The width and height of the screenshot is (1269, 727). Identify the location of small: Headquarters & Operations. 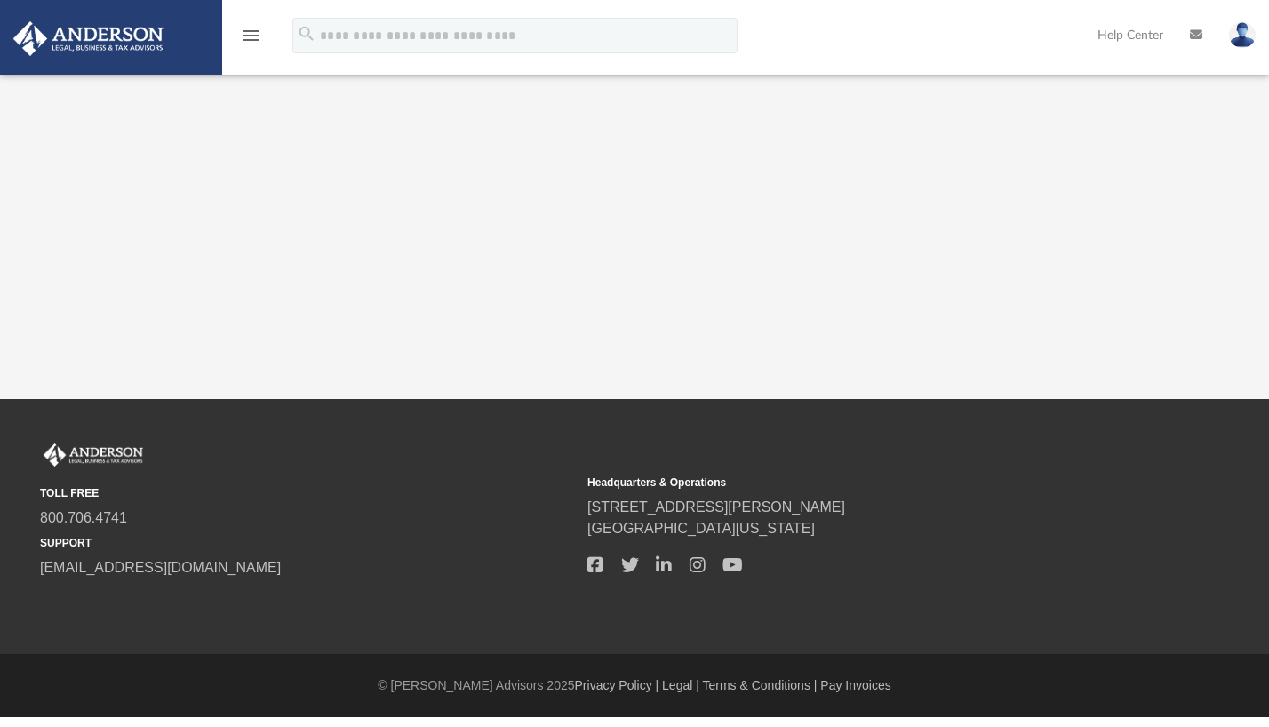
(855, 483).